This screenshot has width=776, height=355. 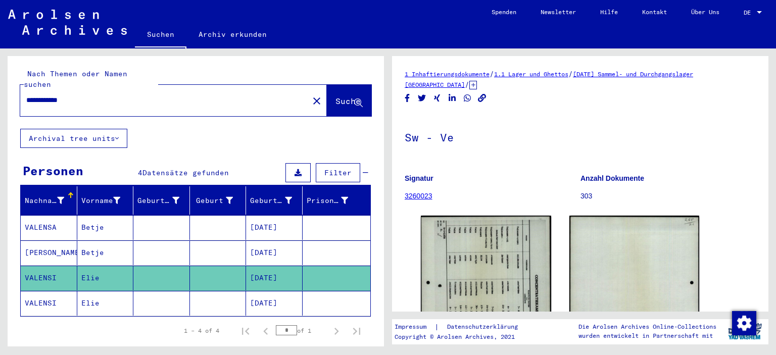 I want to click on mat-header-cell: Geburtsname, so click(x=162, y=201).